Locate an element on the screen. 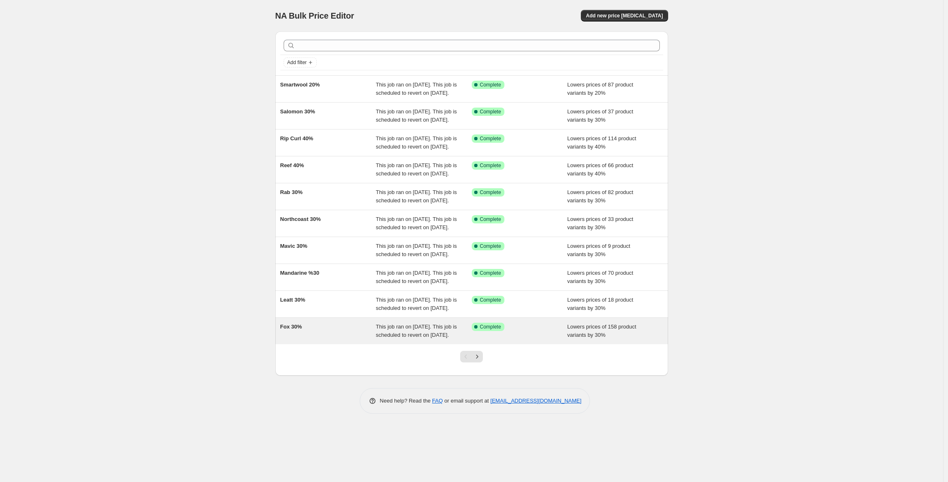 This screenshot has height=482, width=948. span: Lowers prices of 66 product variants by 40% is located at coordinates (600, 169).